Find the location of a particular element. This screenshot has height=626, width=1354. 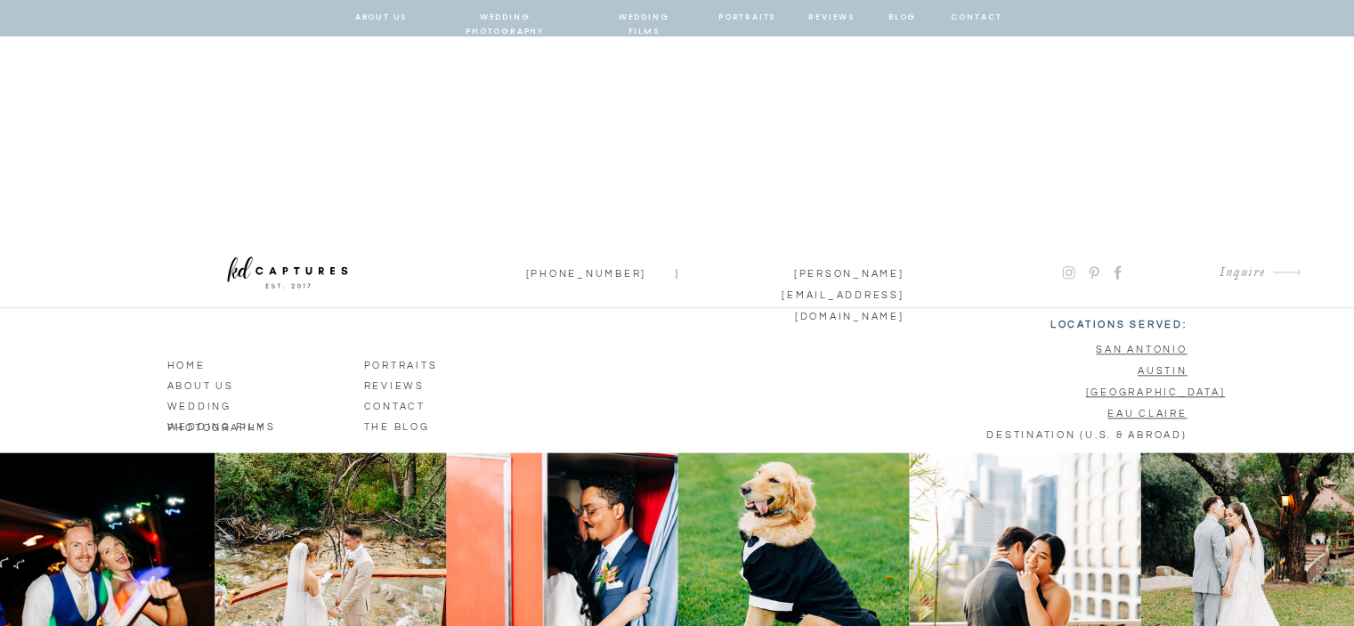

p: CONTACT is located at coordinates (415, 404).